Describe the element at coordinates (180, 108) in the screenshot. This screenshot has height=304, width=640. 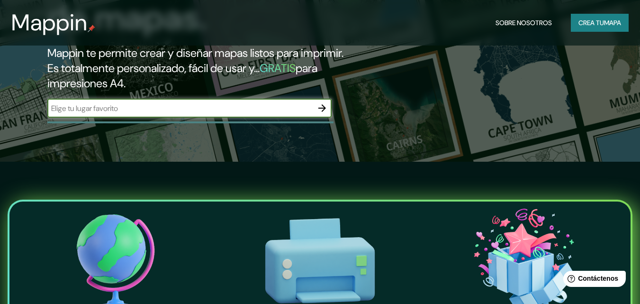
I see `input: Elige tu lugar favorito` at that location.